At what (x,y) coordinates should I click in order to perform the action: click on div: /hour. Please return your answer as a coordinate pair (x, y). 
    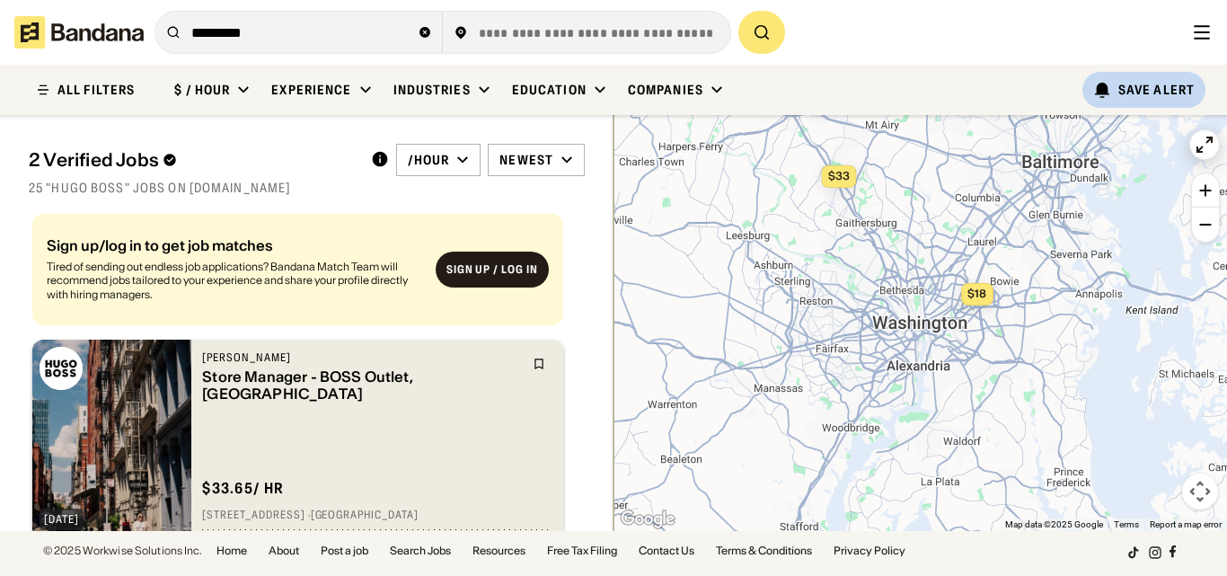
    Looking at the image, I should click on (429, 160).